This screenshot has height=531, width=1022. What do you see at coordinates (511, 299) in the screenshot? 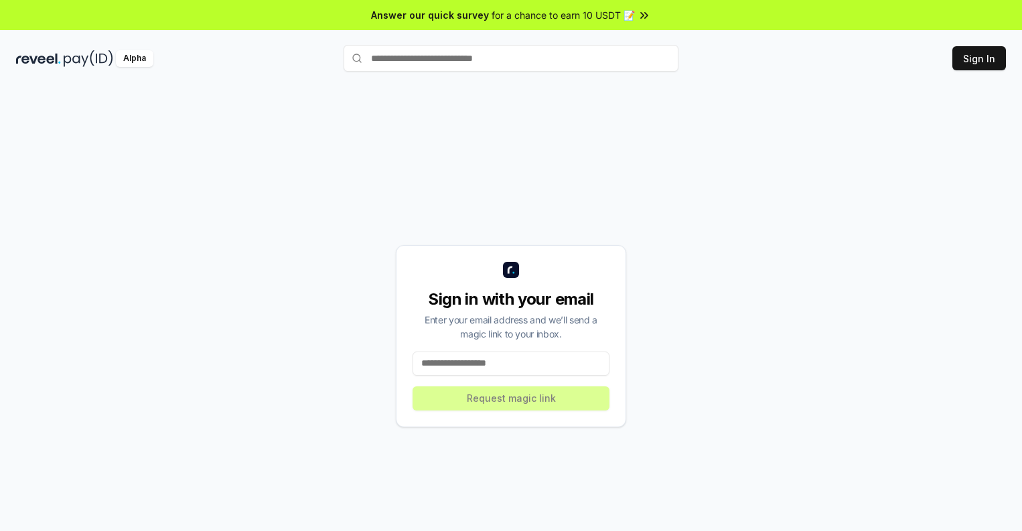
I see `div: Sign in with your email` at bounding box center [511, 299].